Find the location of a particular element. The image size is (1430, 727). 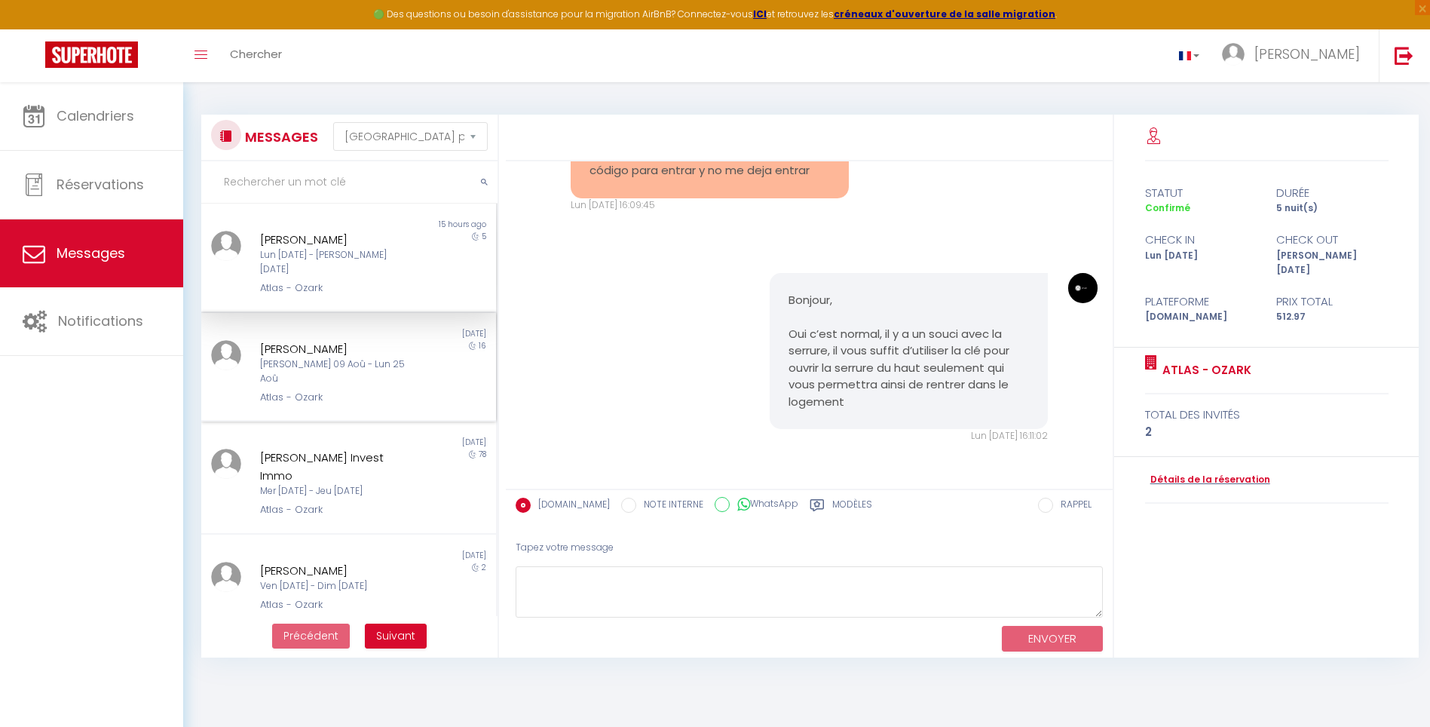

div: Plateforme is located at coordinates (1201, 301).